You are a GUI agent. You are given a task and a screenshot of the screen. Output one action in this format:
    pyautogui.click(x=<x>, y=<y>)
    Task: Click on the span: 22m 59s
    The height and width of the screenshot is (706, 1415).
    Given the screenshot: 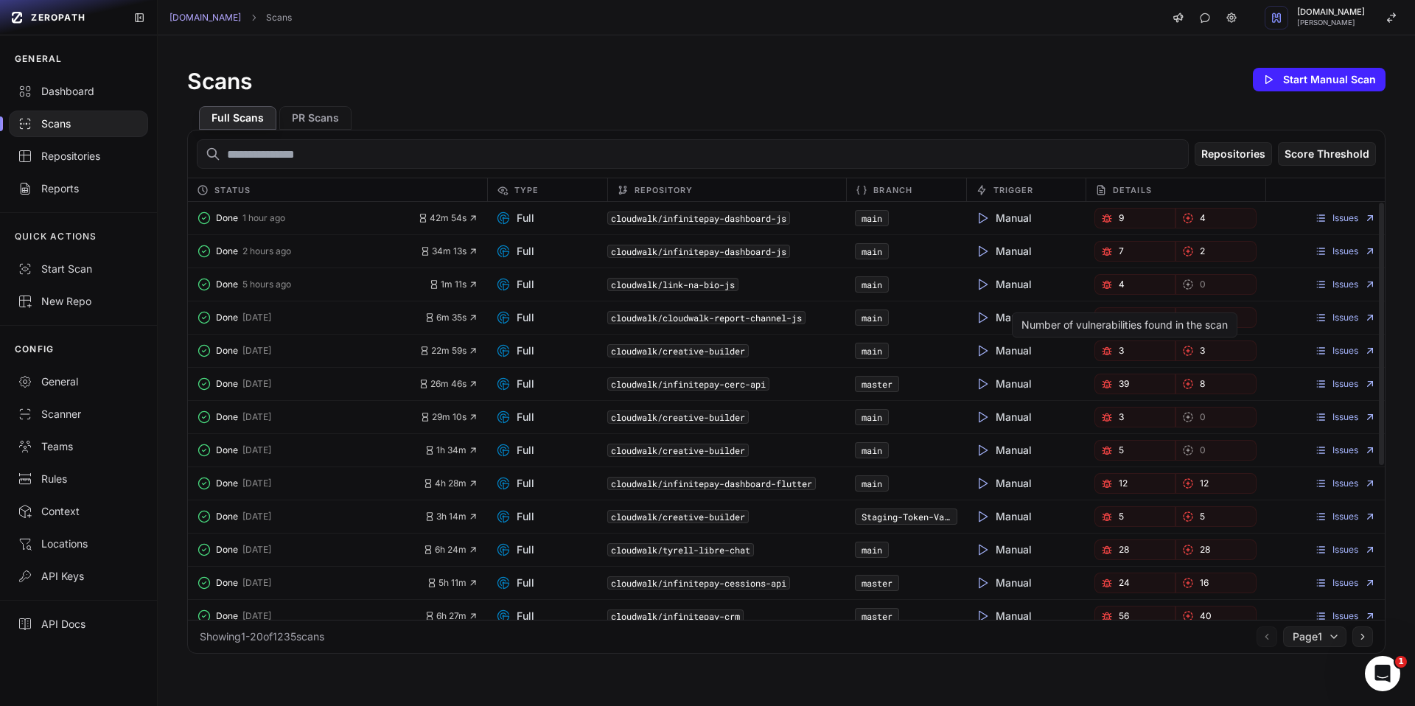 What is the action you would take?
    pyautogui.click(x=449, y=351)
    